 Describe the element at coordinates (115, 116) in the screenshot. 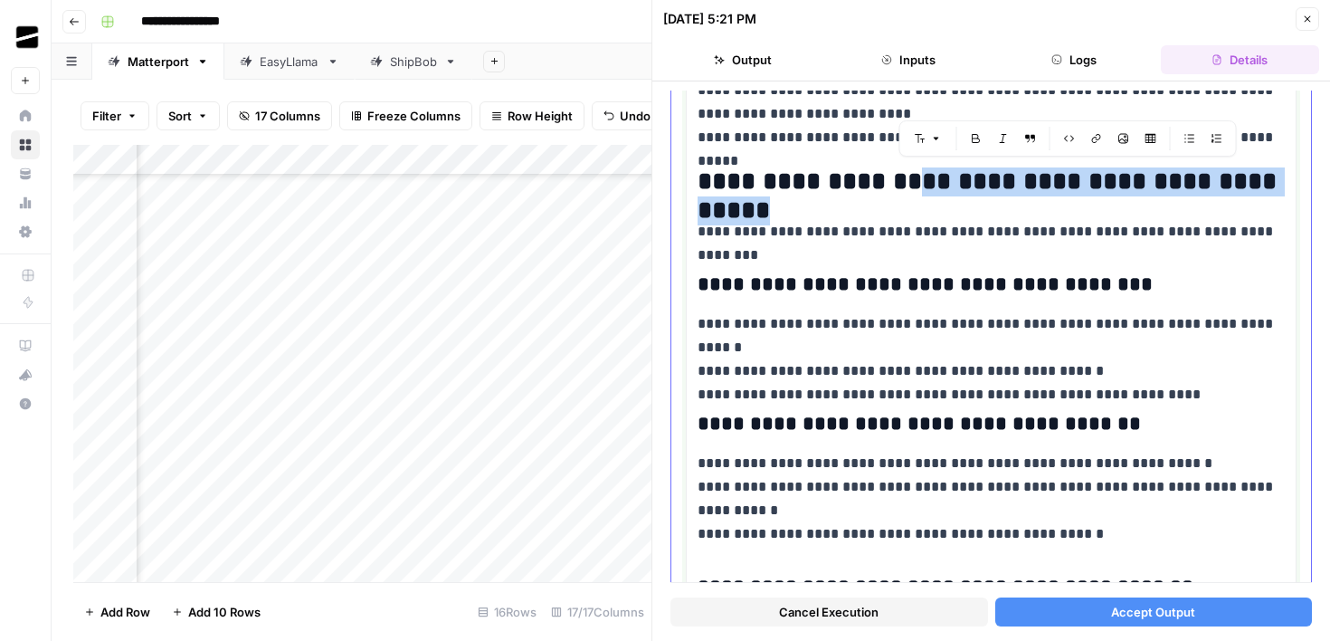

I see `button: Filter` at that location.